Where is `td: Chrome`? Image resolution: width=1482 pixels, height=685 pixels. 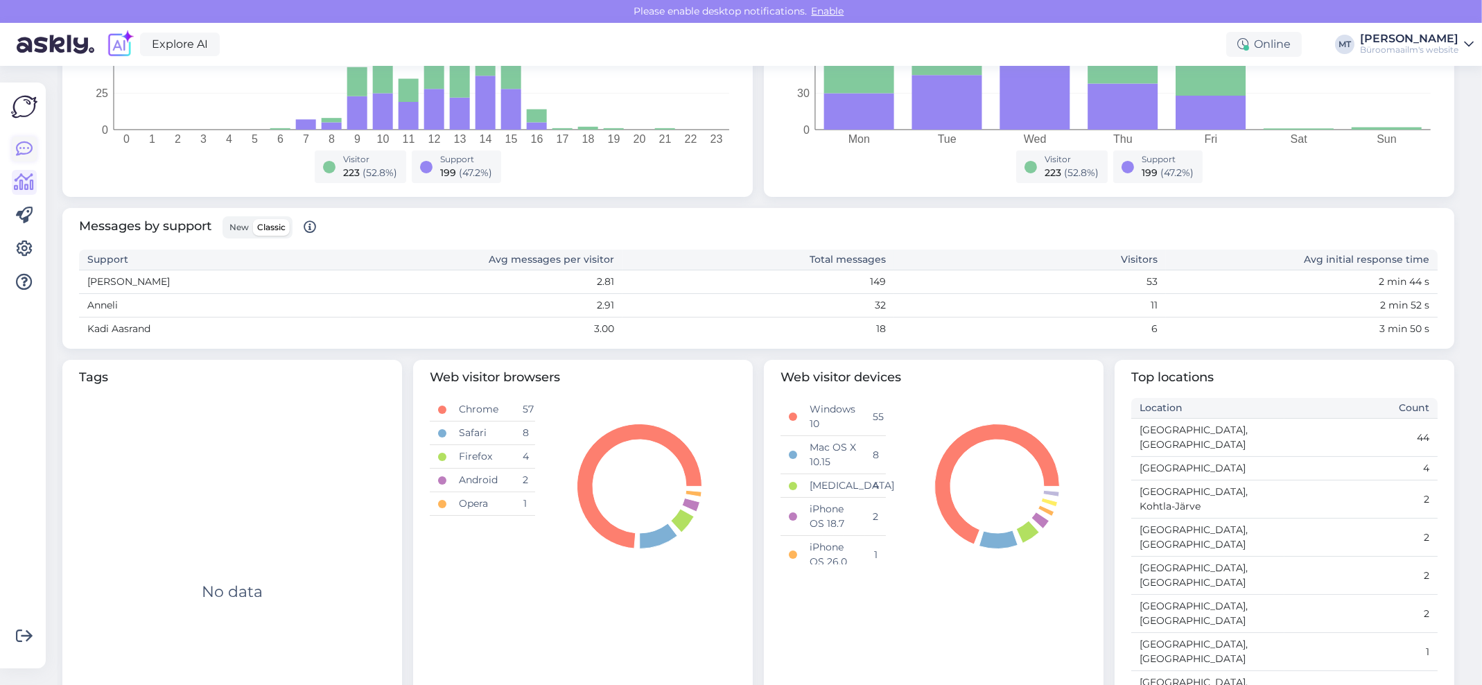 td: Chrome is located at coordinates (482, 410).